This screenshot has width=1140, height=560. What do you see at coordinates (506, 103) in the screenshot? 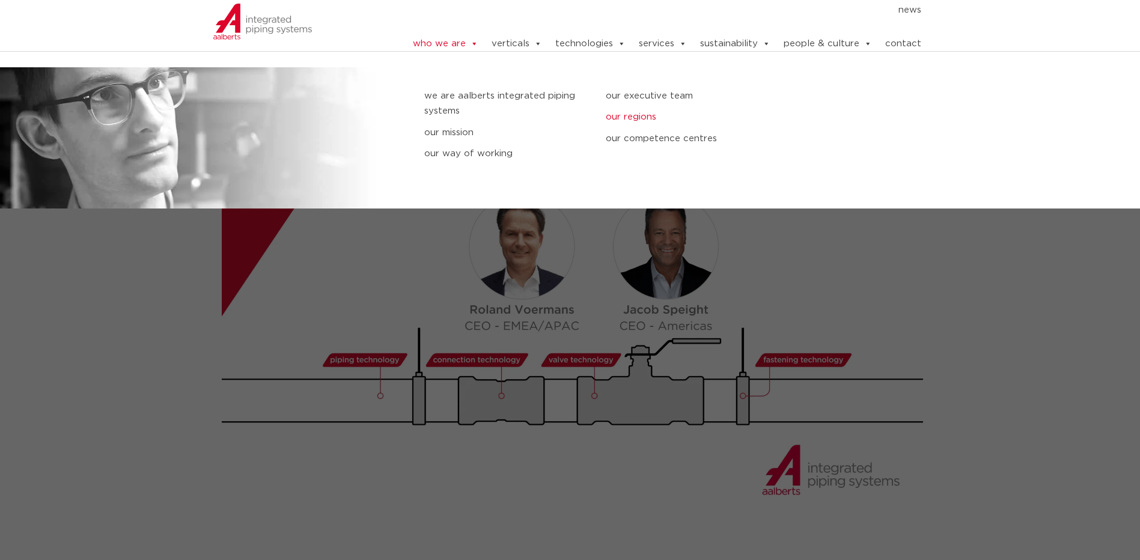
I see `a: we are Aalberts integrated piping systems` at bounding box center [506, 103].